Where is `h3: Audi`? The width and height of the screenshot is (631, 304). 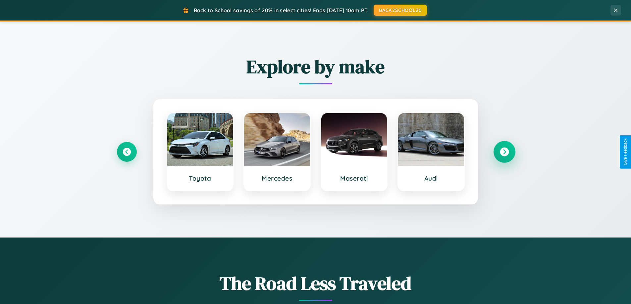 h3: Audi is located at coordinates (431, 179).